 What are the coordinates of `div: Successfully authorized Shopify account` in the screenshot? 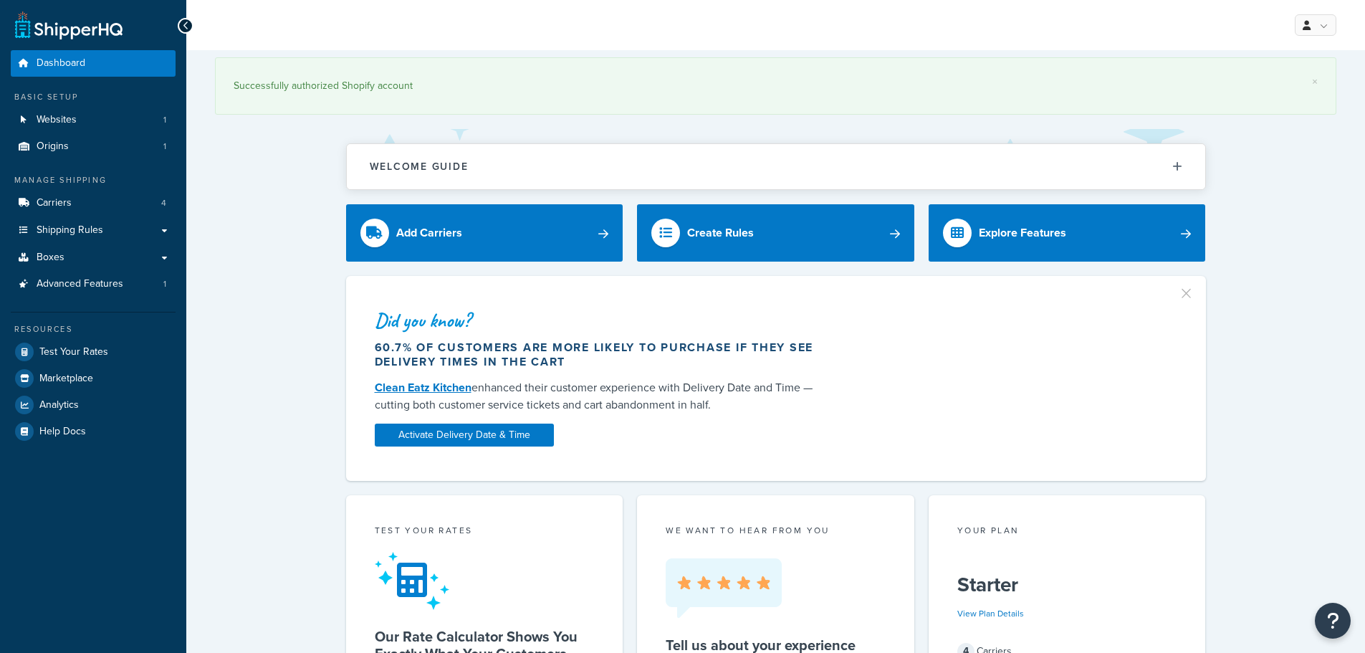 It's located at (775, 86).